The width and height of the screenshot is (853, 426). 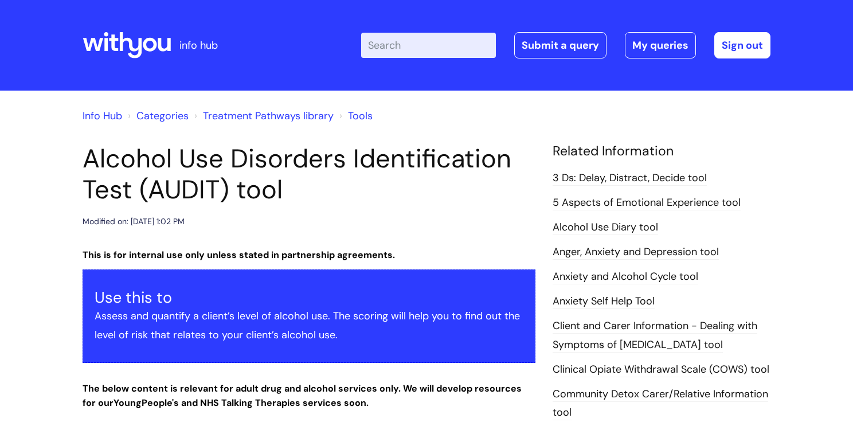 I want to click on li: Tools, so click(x=354, y=116).